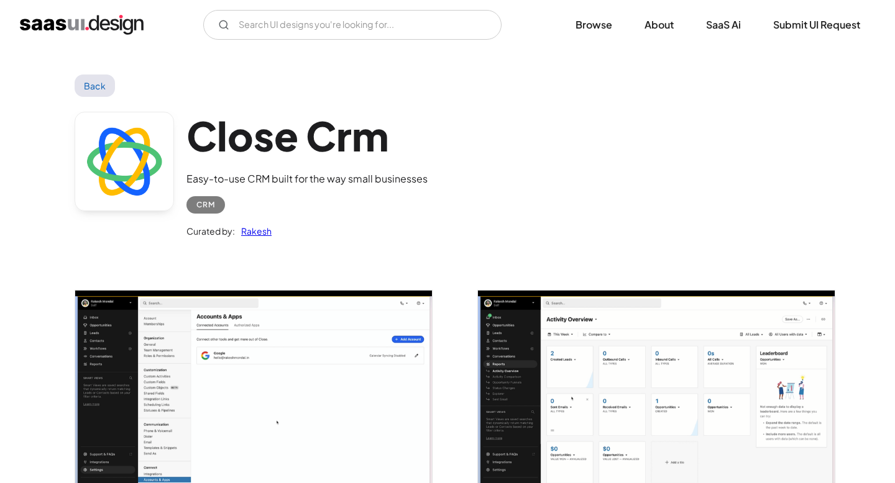  What do you see at coordinates (723, 25) in the screenshot?
I see `a: SaaS Ai` at bounding box center [723, 25].